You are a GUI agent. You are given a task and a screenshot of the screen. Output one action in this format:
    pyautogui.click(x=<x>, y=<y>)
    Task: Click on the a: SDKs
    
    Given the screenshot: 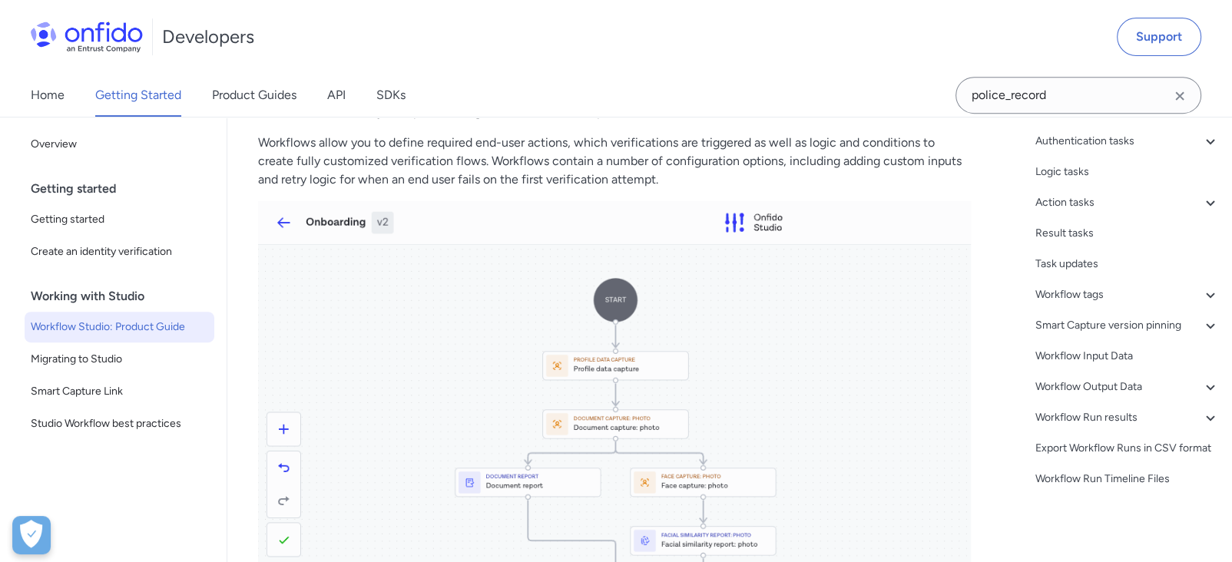 What is the action you would take?
    pyautogui.click(x=391, y=95)
    